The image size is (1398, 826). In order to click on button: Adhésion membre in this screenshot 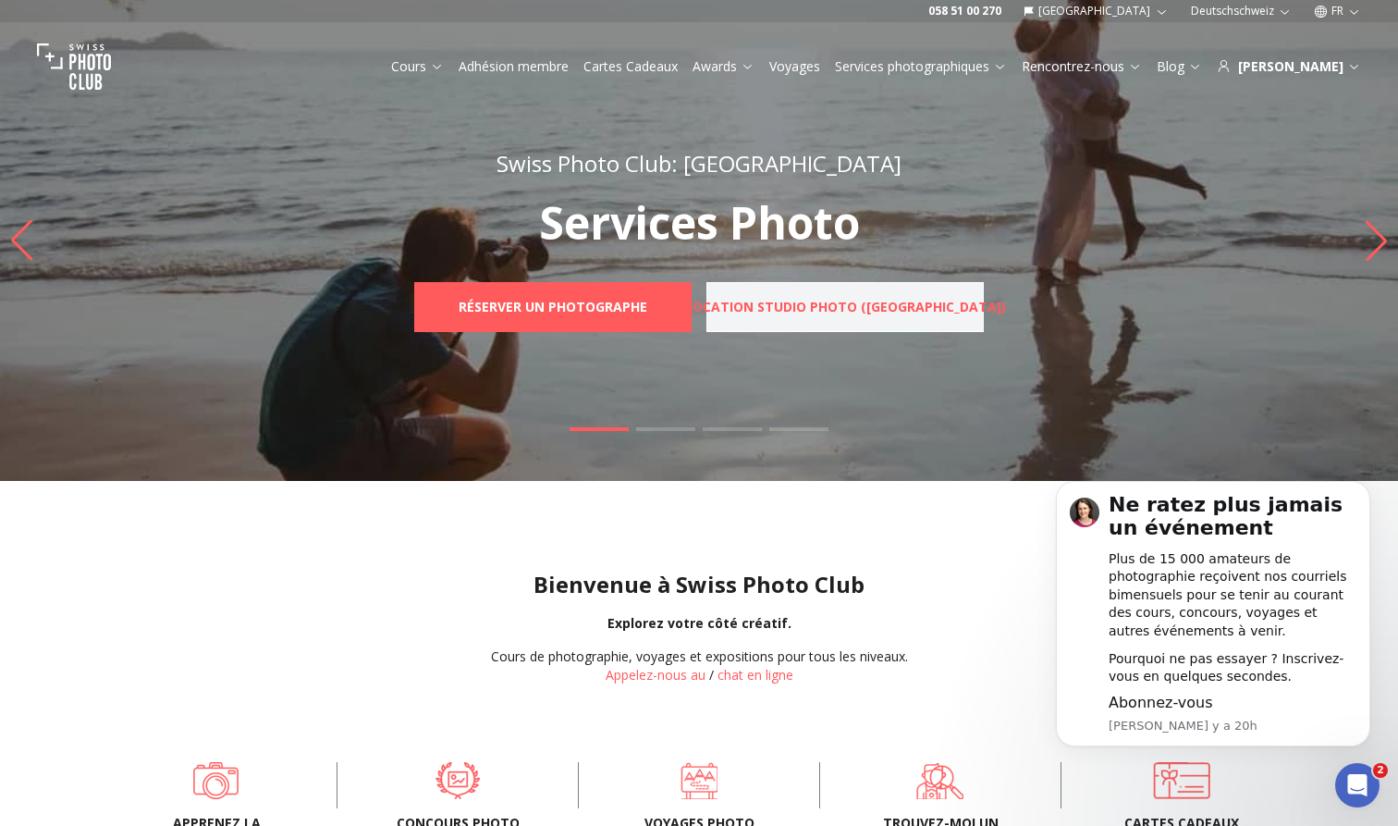, I will do `click(513, 67)`.